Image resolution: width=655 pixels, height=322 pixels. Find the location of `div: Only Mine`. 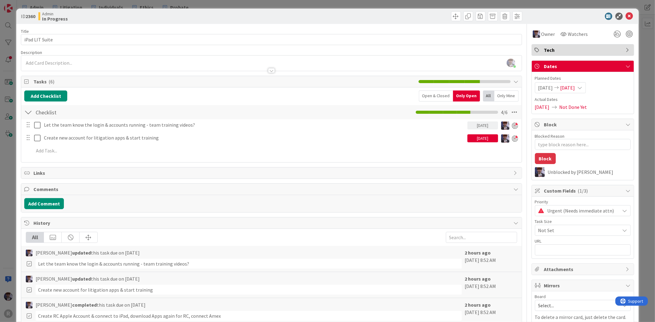

div: Only Mine is located at coordinates (506, 96).